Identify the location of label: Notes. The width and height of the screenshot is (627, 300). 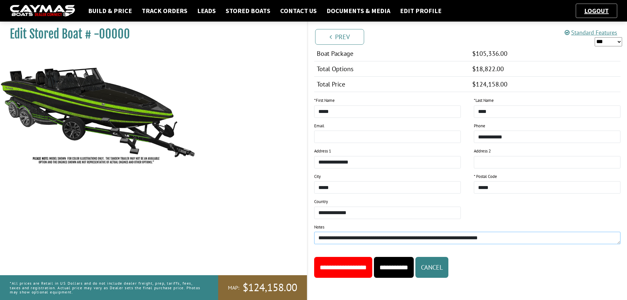
(319, 227).